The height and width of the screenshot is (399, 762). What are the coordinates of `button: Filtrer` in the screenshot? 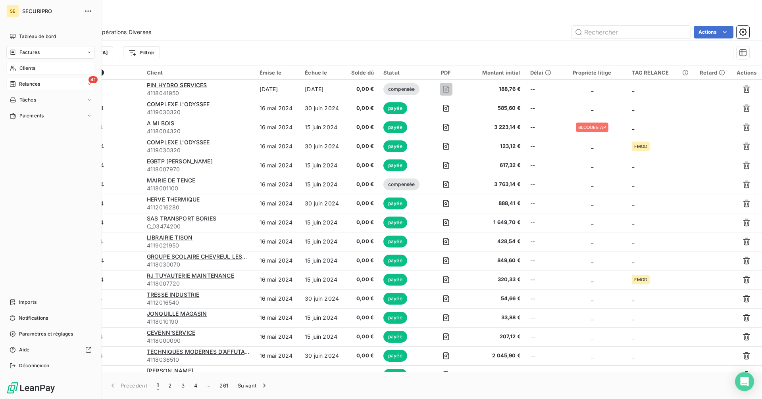 It's located at (141, 53).